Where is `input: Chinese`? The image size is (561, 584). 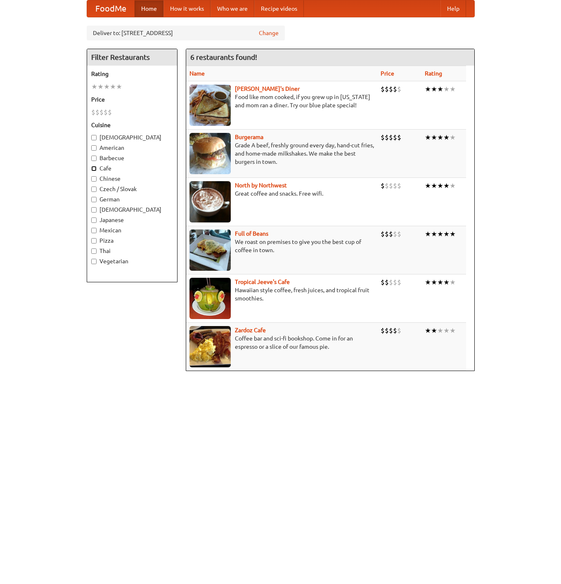 input: Chinese is located at coordinates (94, 179).